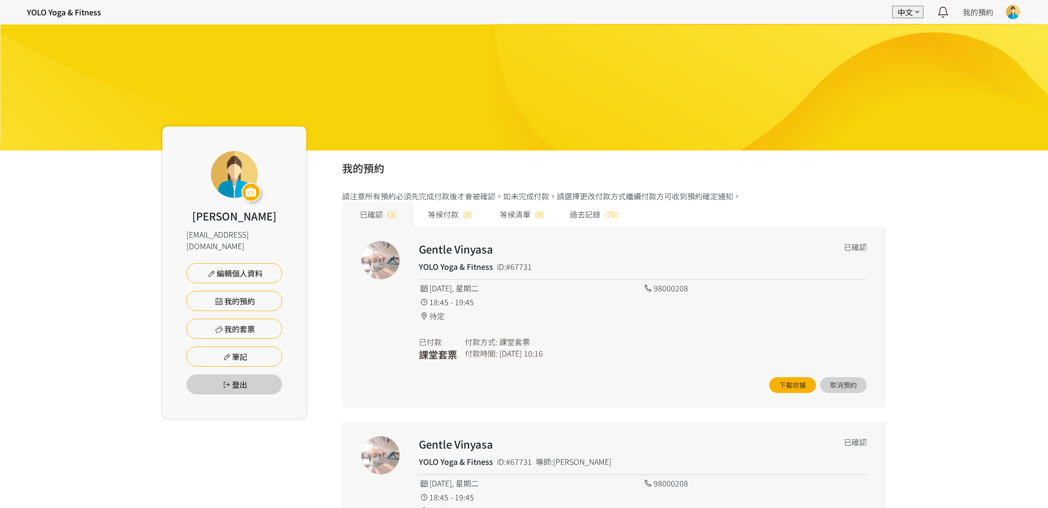  Describe the element at coordinates (515, 214) in the screenshot. I see `span: 等候清單` at that location.